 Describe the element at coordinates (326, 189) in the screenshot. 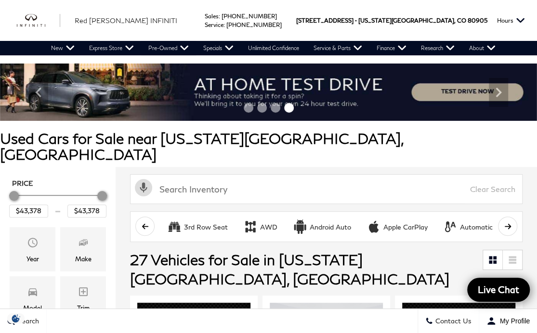

I see `input: Search Inventory` at that location.